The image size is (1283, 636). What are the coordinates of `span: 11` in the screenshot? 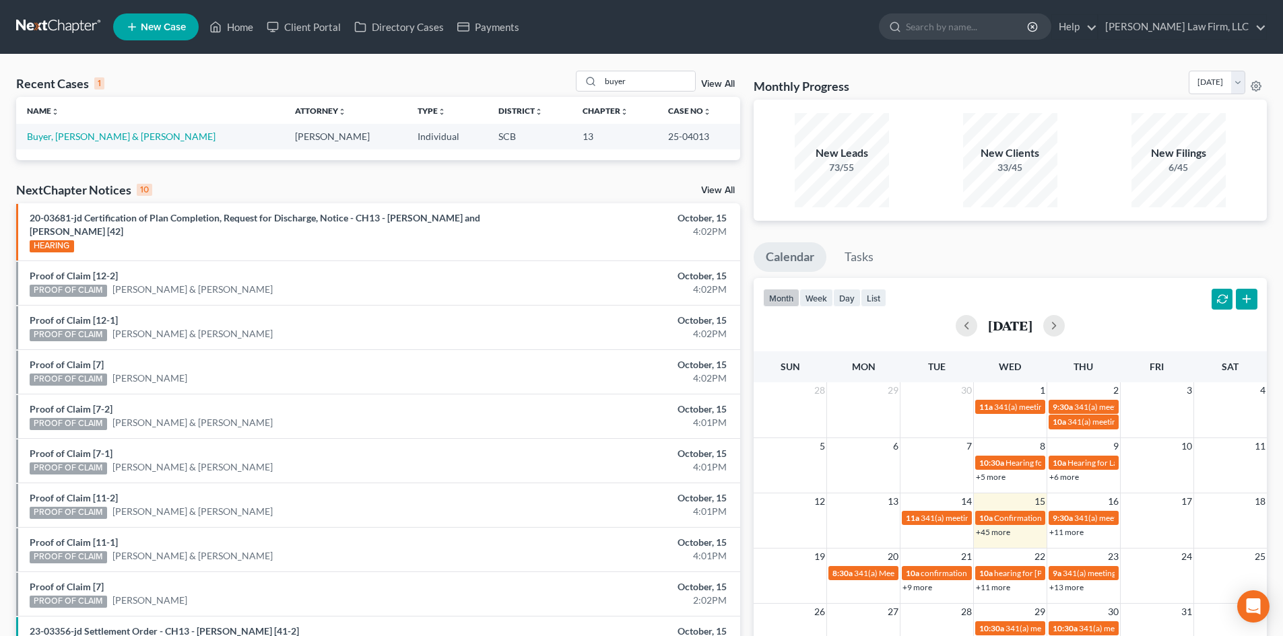 It's located at (1260, 446).